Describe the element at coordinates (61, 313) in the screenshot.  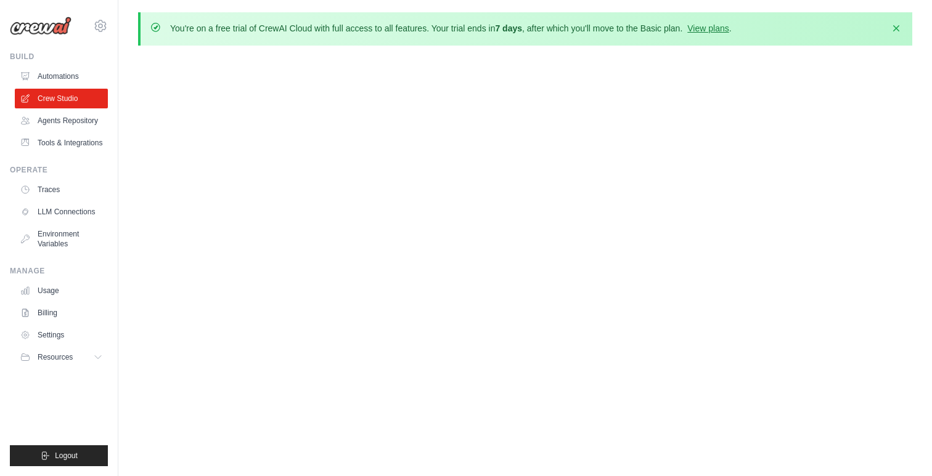
I see `a: Billing` at that location.